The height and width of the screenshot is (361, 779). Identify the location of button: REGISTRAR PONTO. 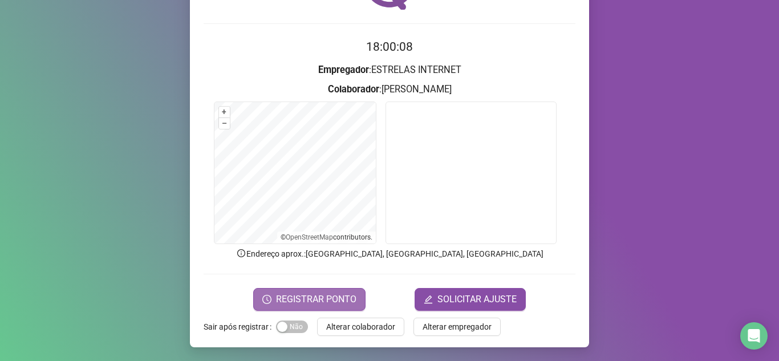
(309, 299).